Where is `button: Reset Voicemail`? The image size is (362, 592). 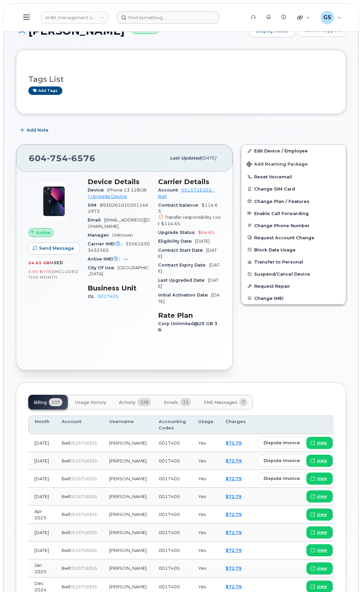 button: Reset Voicemail is located at coordinates (293, 177).